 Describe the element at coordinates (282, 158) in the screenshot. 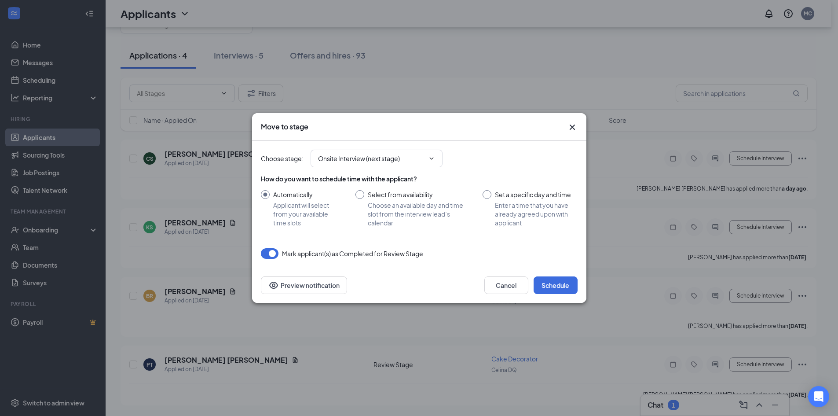

I see `span: Choose stage :` at that location.